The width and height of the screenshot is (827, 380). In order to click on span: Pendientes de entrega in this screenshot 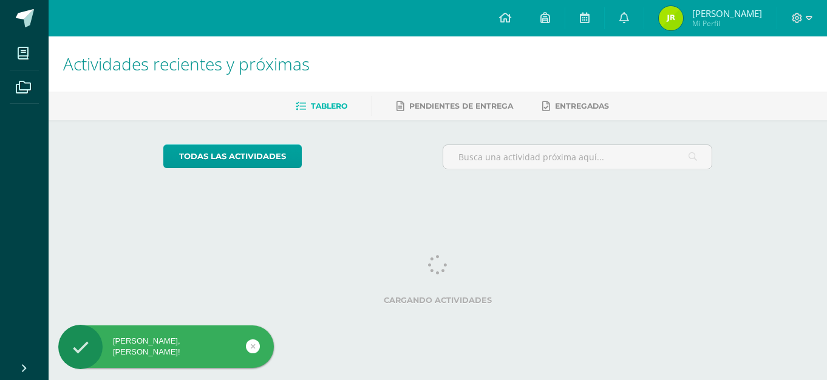, I will do `click(461, 106)`.